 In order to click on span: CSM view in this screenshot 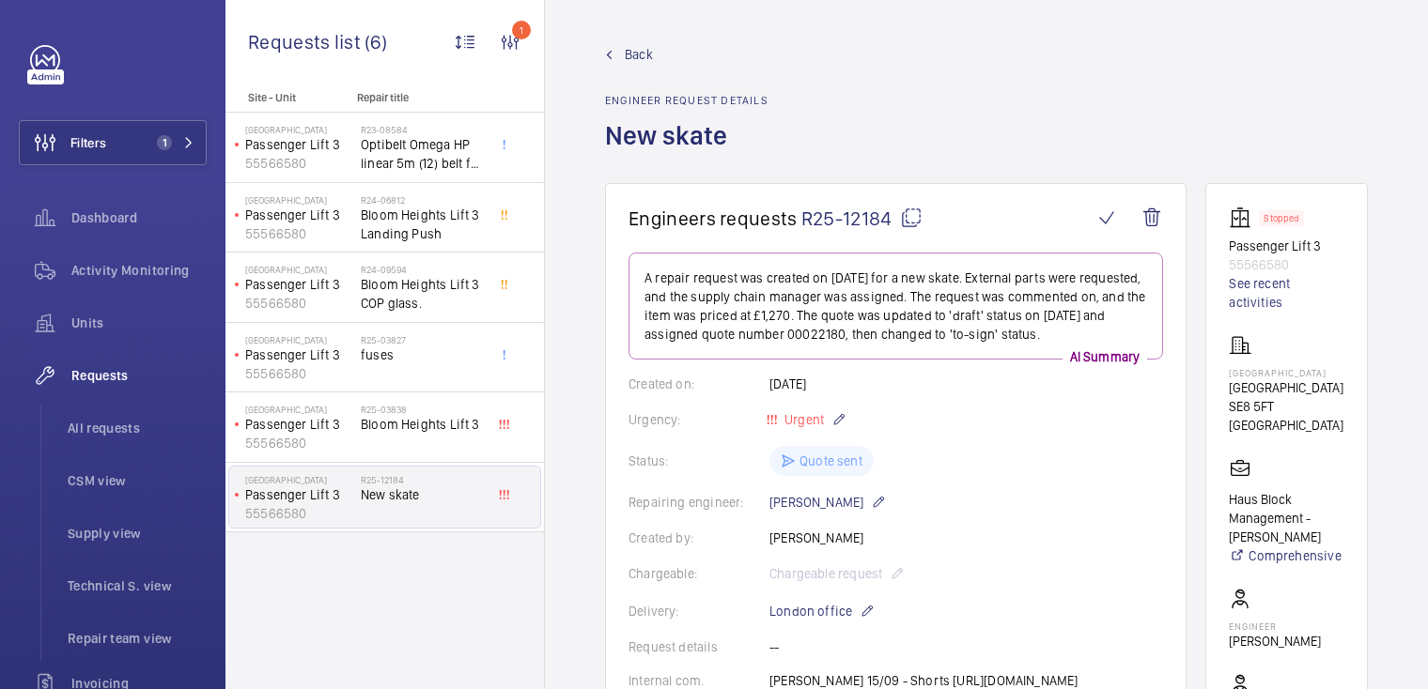, I will do `click(137, 481)`.